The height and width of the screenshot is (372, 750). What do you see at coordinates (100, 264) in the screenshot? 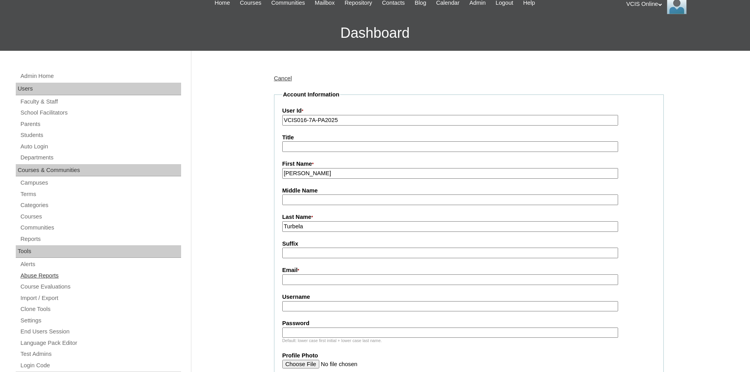
I see `a: Alerts` at bounding box center [100, 264].